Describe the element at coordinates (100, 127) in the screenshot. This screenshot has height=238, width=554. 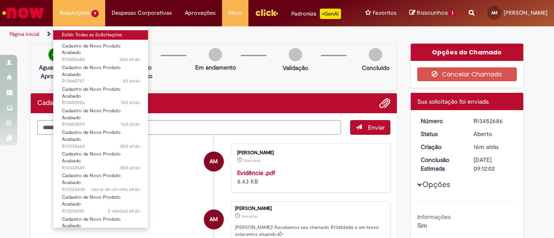
I see `ul: Requisições` at that location.